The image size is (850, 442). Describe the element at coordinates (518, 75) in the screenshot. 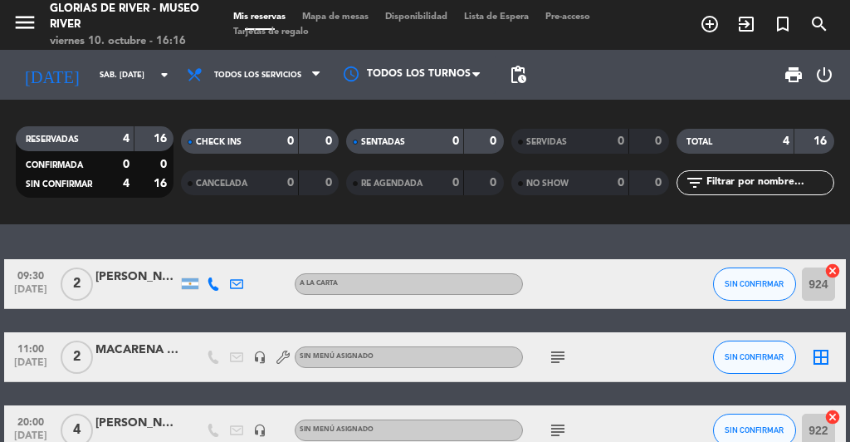

I see `span: pending_actions` at that location.